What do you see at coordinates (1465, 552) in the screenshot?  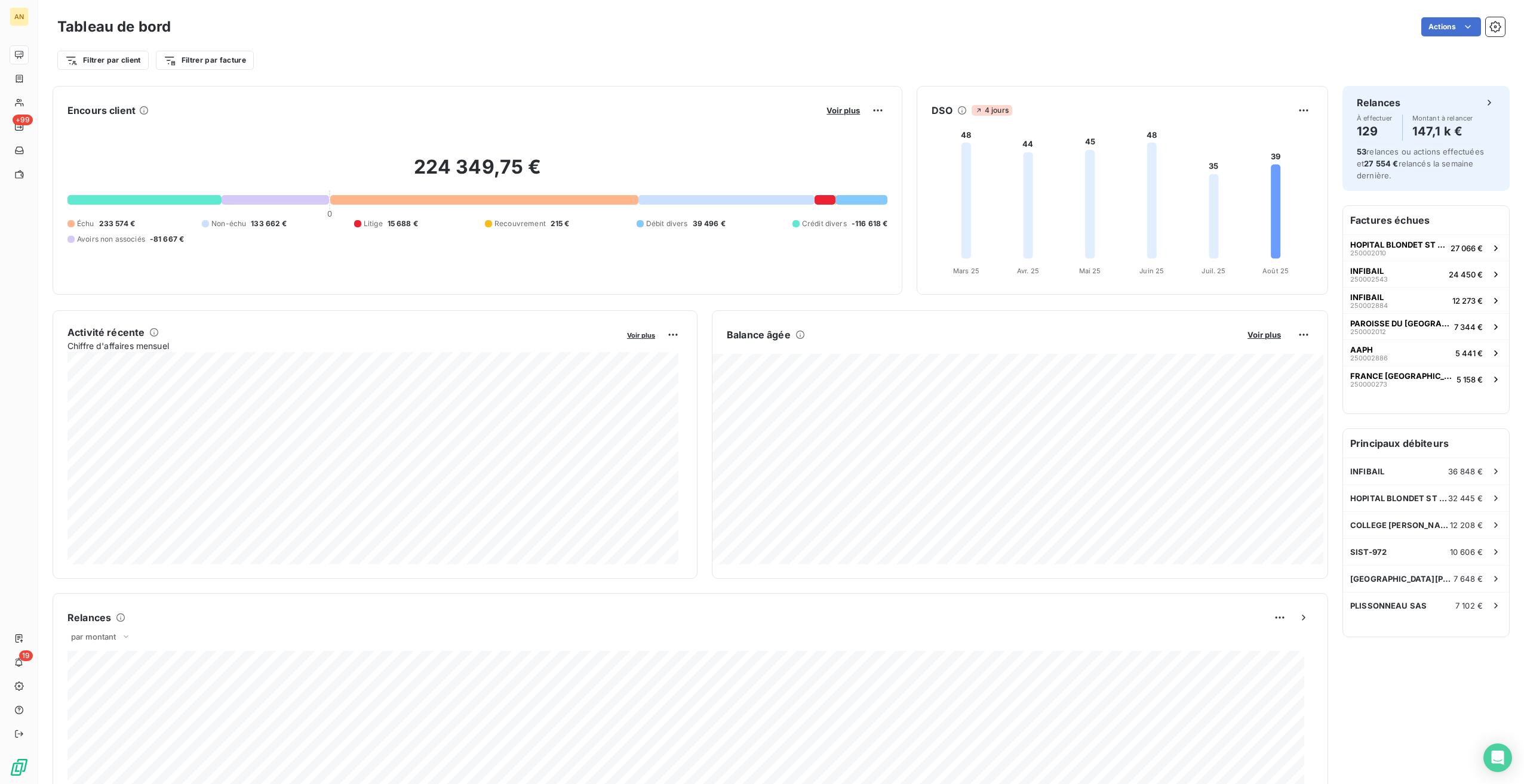 I see `span: 10 606 €` at bounding box center [1465, 552].